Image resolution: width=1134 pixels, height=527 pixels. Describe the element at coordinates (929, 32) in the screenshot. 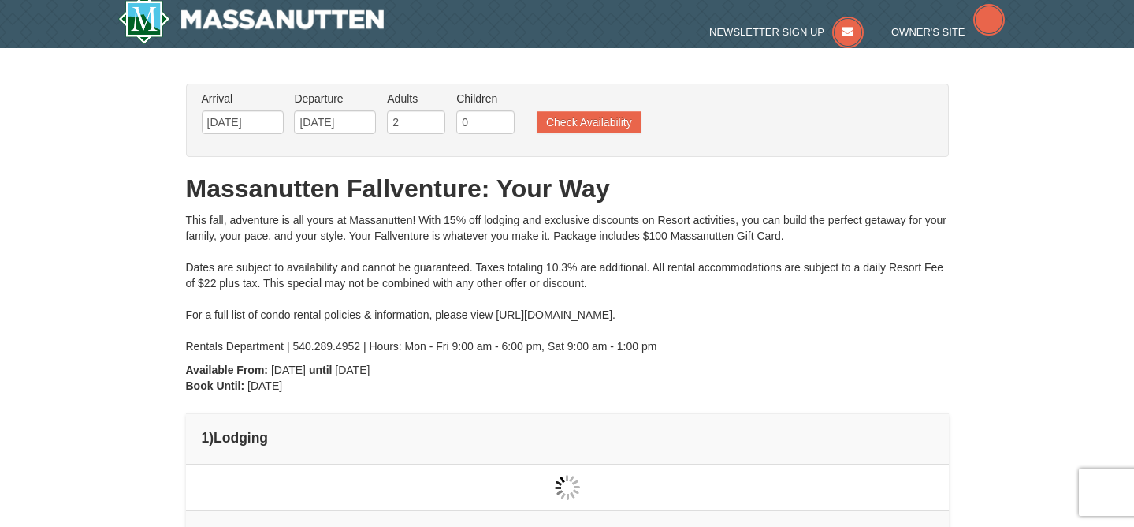

I see `span: Owner's Site` at that location.